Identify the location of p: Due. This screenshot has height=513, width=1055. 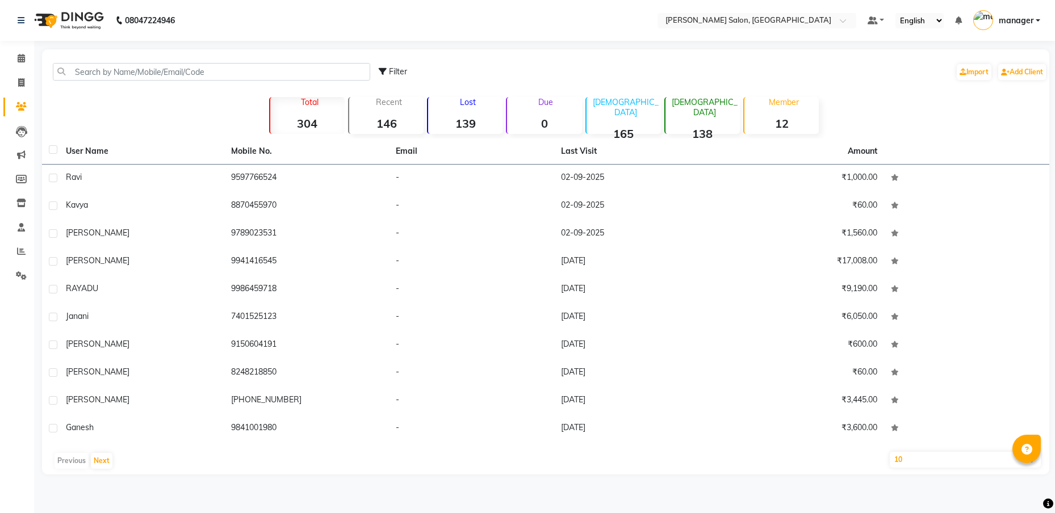
(545, 102).